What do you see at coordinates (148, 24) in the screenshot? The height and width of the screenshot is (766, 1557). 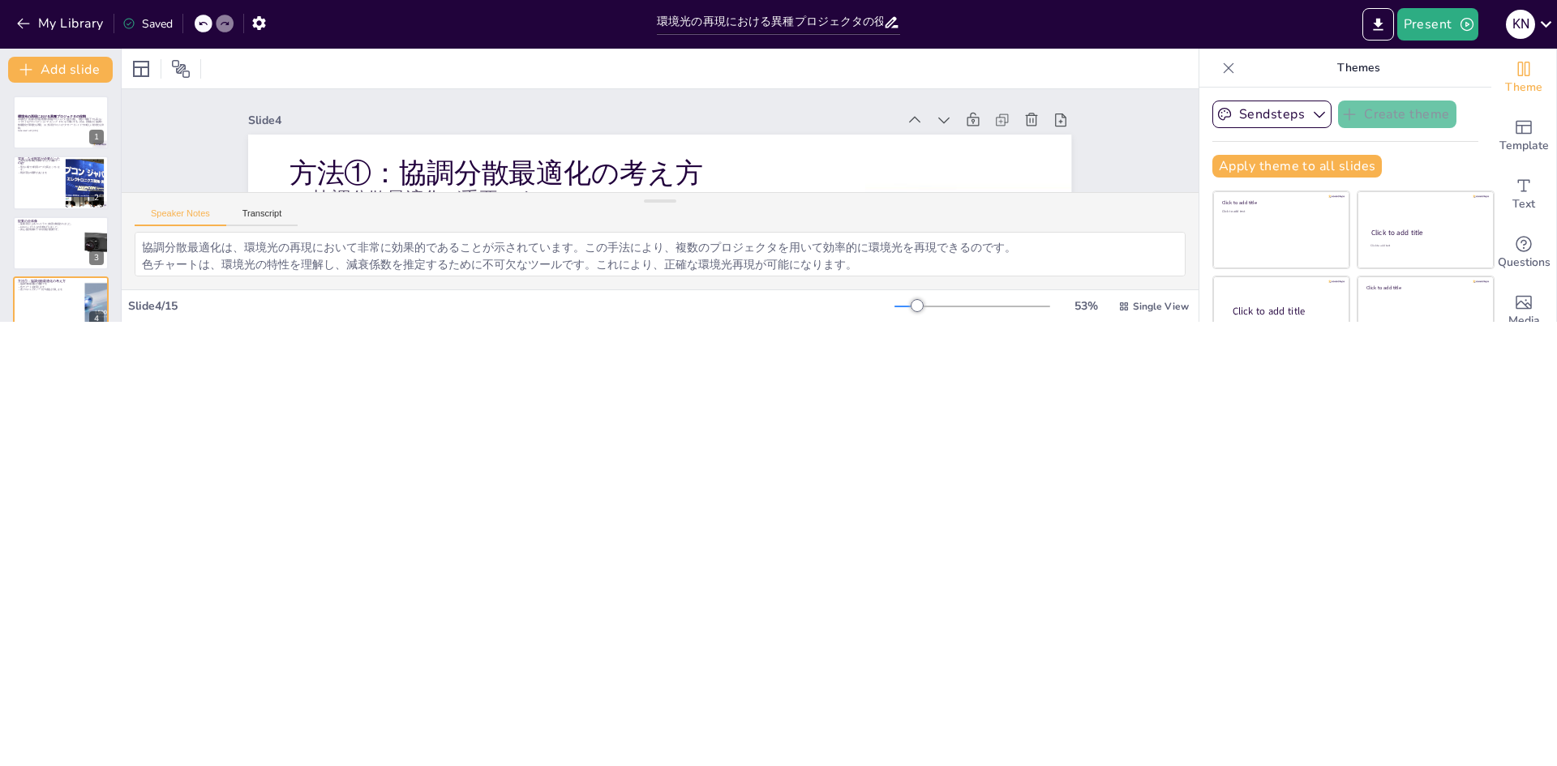 I see `div: Saved` at bounding box center [148, 24].